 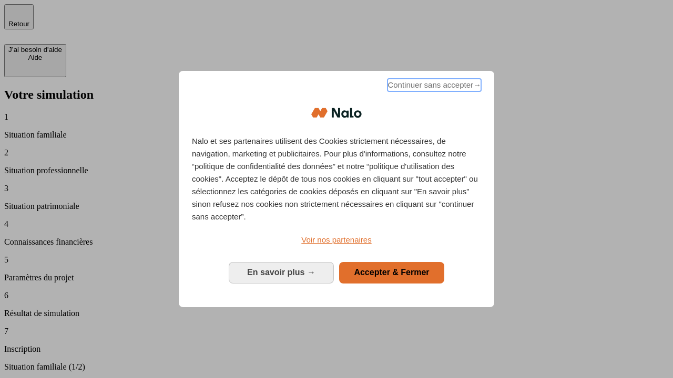 What do you see at coordinates (392, 273) in the screenshot?
I see `button: Accepter & Fermer: Accepter notre traitement des données et fermer` at bounding box center [392, 273].